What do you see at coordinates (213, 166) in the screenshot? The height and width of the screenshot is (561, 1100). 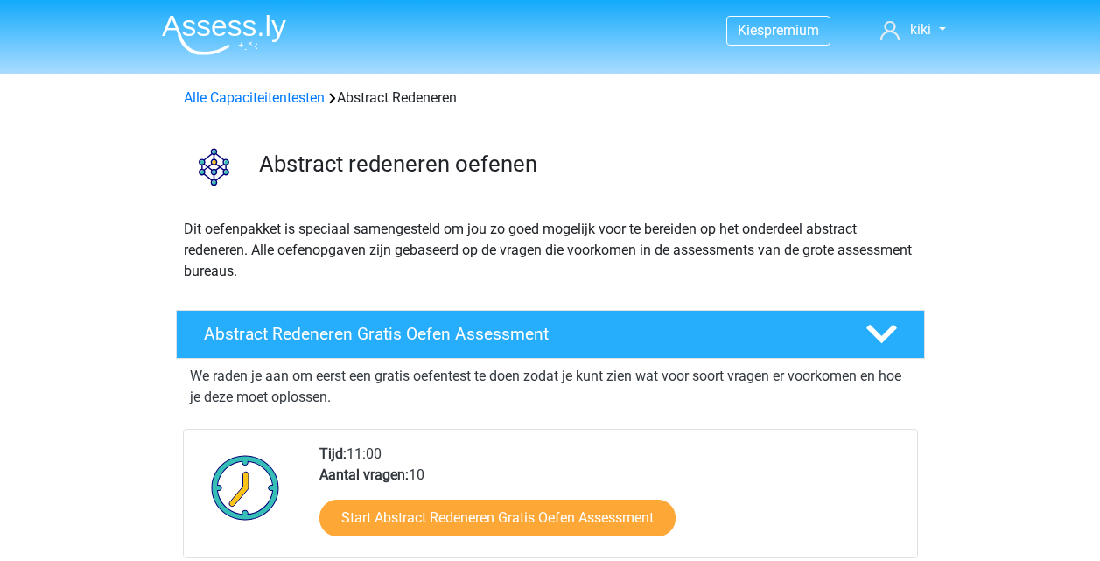 I see `img: abstract redeneren` at bounding box center [213, 166].